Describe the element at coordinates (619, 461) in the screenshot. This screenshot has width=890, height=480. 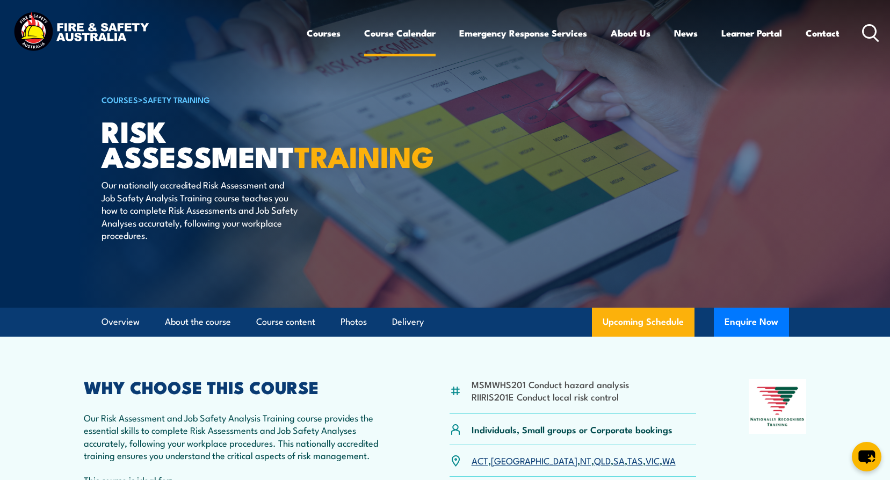
I see `a: SA` at that location.